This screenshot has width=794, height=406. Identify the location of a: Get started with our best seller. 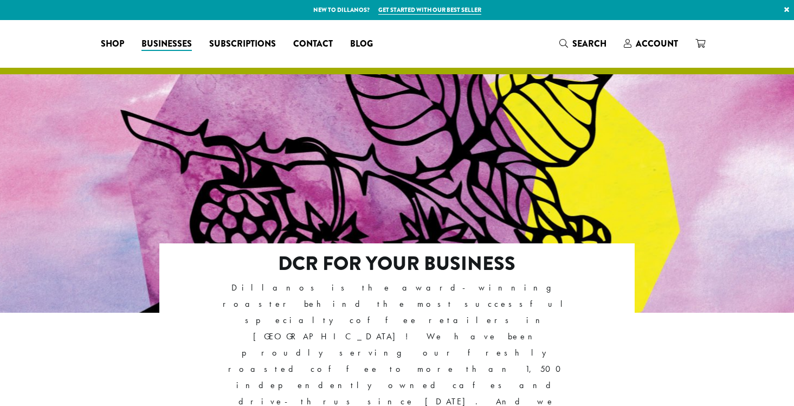
(430, 10).